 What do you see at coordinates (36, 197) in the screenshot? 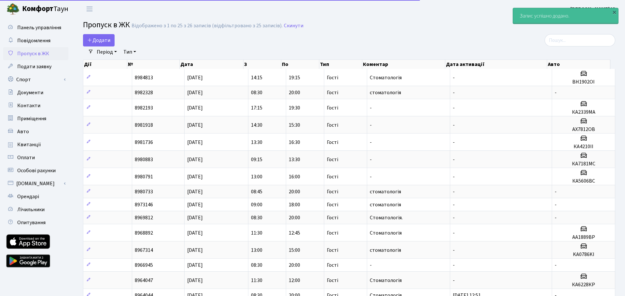
I see `a: Орендарі` at bounding box center [36, 197].